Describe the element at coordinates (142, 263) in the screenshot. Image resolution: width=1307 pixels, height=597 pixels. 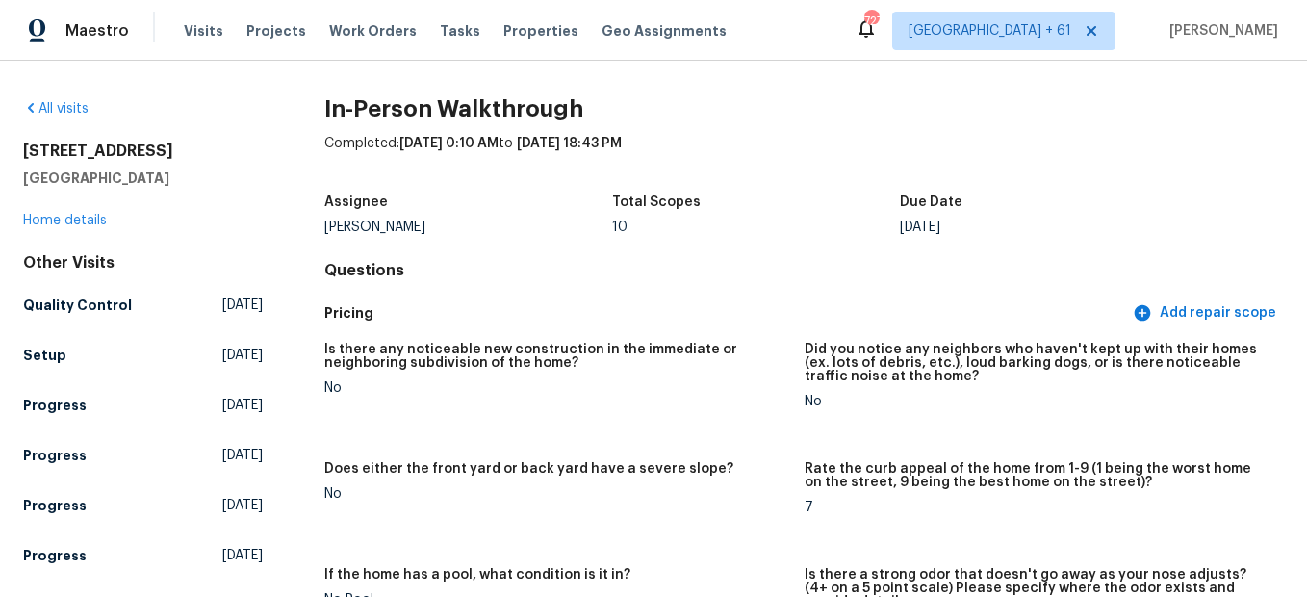
I see `div: Other Visits` at that location.